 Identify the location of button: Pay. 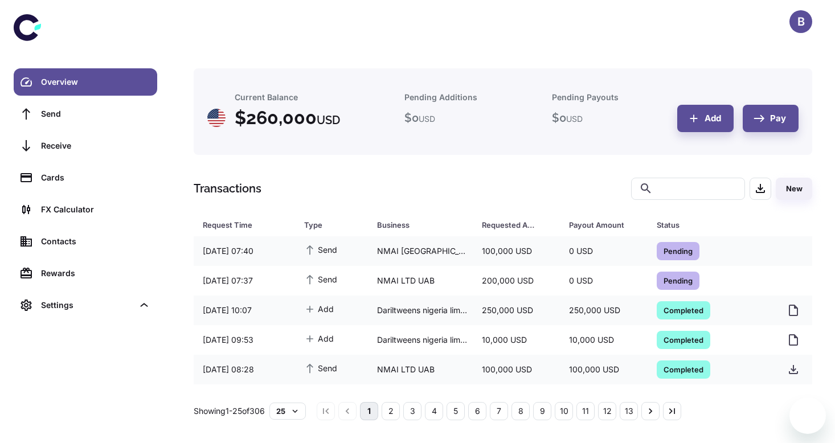
(770, 118).